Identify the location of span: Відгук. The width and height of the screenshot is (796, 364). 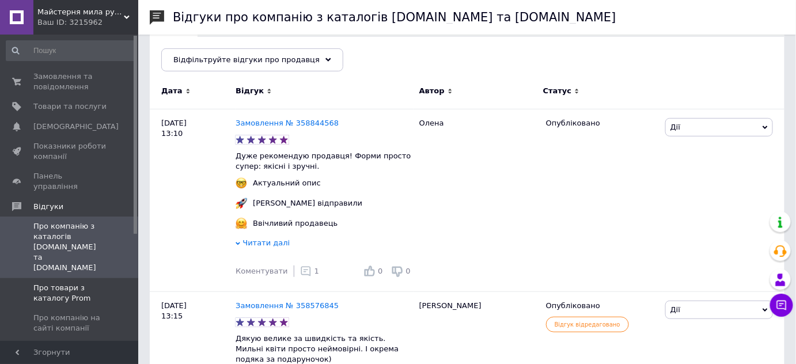
(249, 91).